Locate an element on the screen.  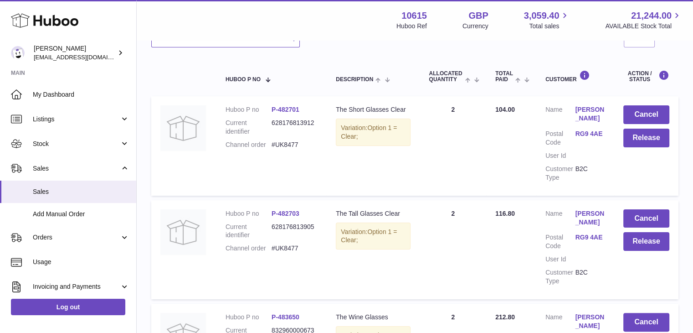
dd: 628176813905 is located at coordinates (294, 231).